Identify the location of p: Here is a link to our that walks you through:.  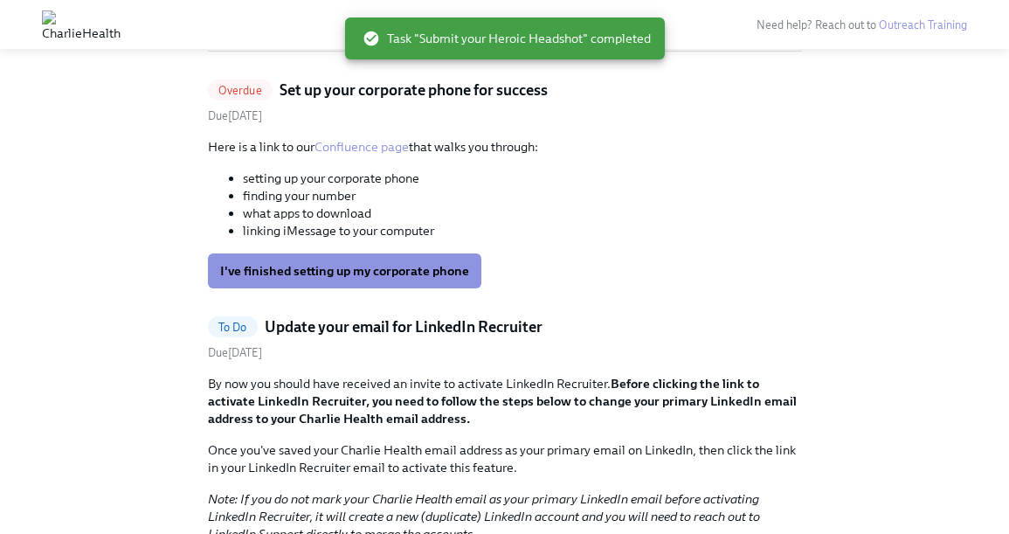
(505, 147).